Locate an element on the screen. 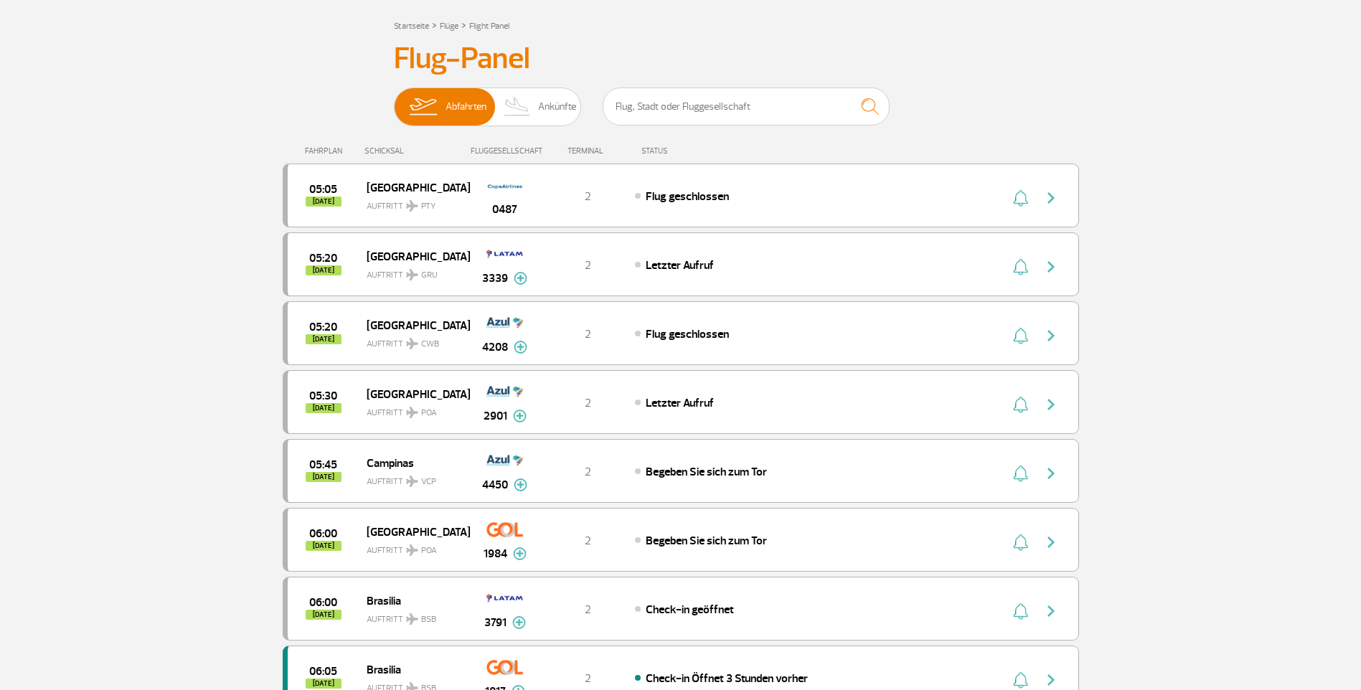 The width and height of the screenshot is (1361, 690). span: 2025-09-26 05:05:00 is located at coordinates (323, 189).